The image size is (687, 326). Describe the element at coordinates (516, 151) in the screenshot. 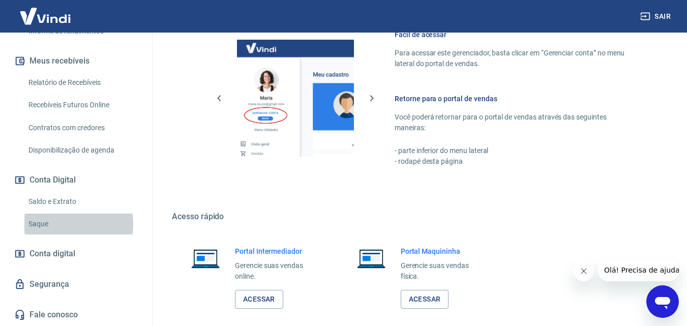

I see `p: - parte inferior do menu lateral` at that location.